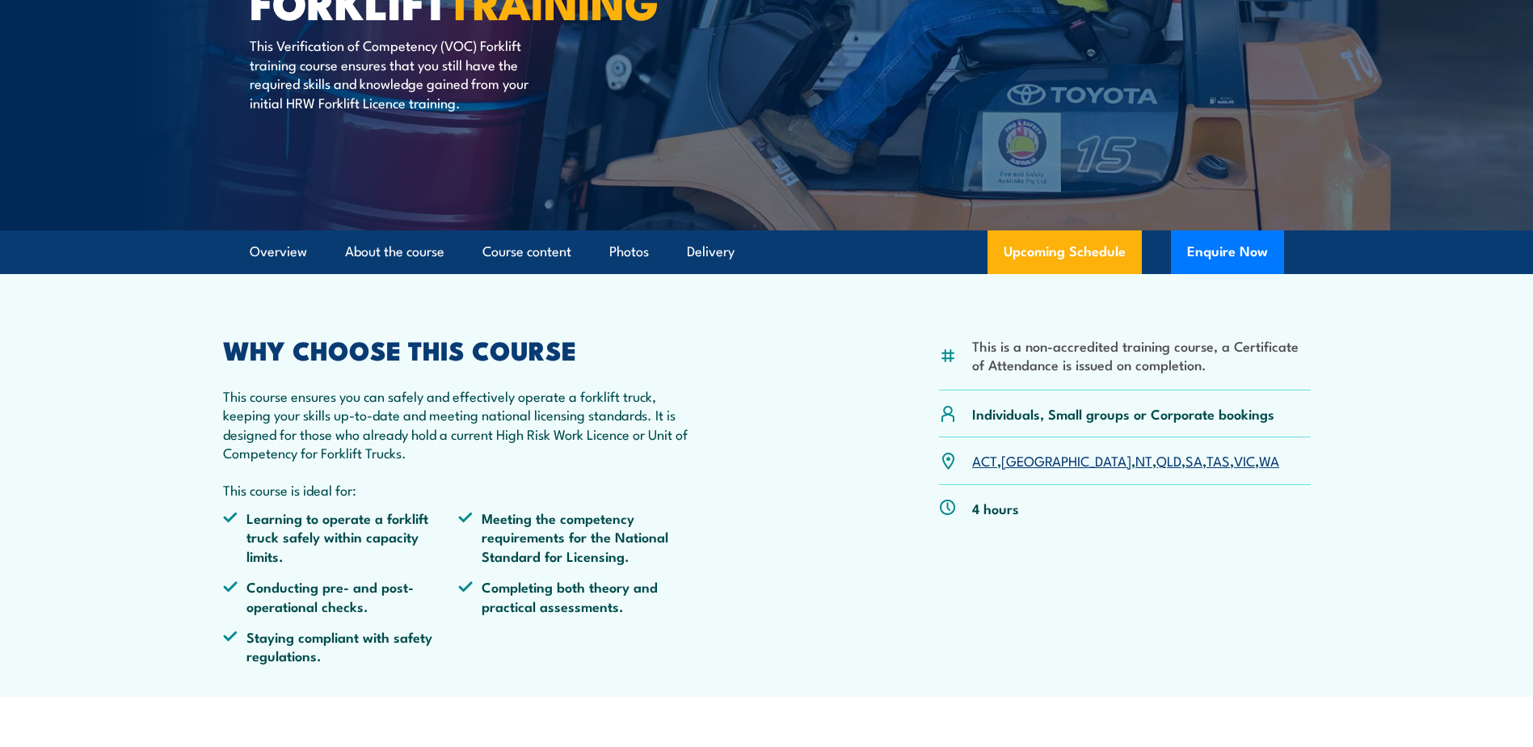 This screenshot has height=747, width=1533. What do you see at coordinates (1218, 460) in the screenshot?
I see `a: TAS` at bounding box center [1218, 460].